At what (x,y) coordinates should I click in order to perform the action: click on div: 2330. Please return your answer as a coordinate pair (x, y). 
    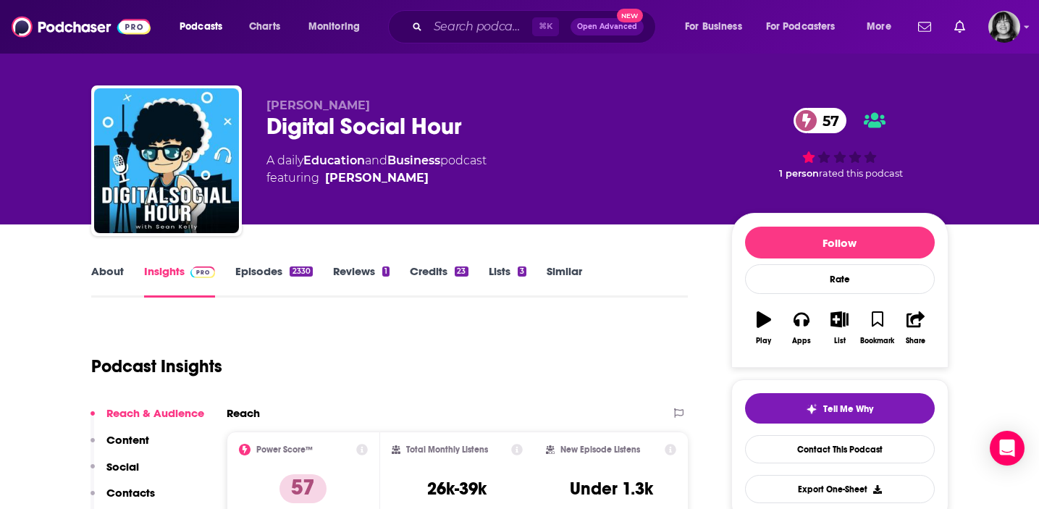
    Looking at the image, I should click on (301, 272).